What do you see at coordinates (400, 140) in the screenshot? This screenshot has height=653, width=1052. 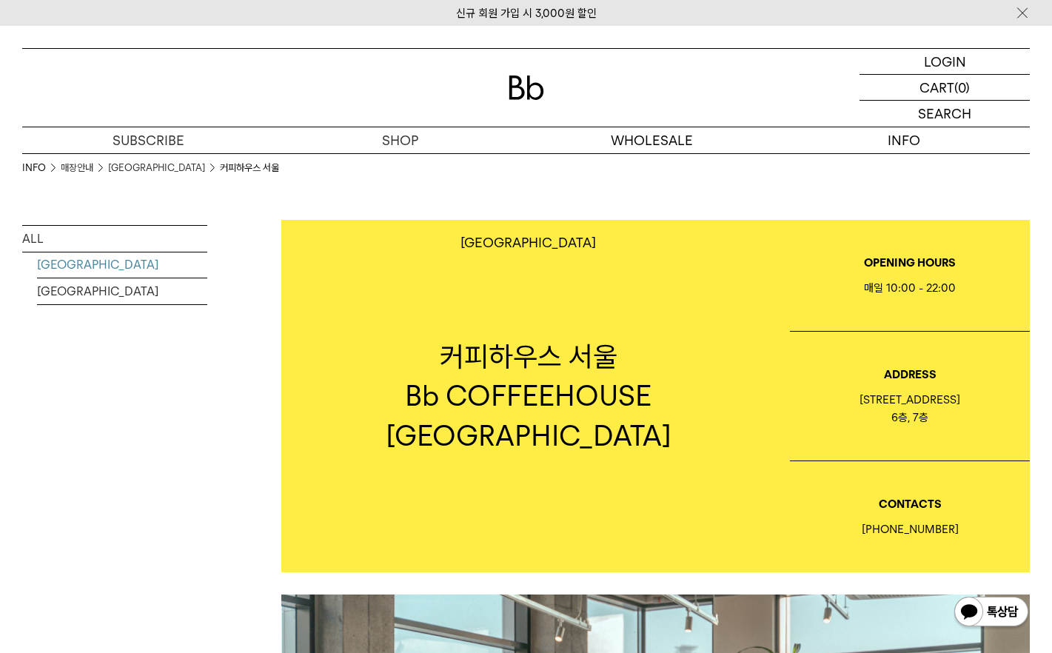 I see `a: SHOP` at bounding box center [400, 140].